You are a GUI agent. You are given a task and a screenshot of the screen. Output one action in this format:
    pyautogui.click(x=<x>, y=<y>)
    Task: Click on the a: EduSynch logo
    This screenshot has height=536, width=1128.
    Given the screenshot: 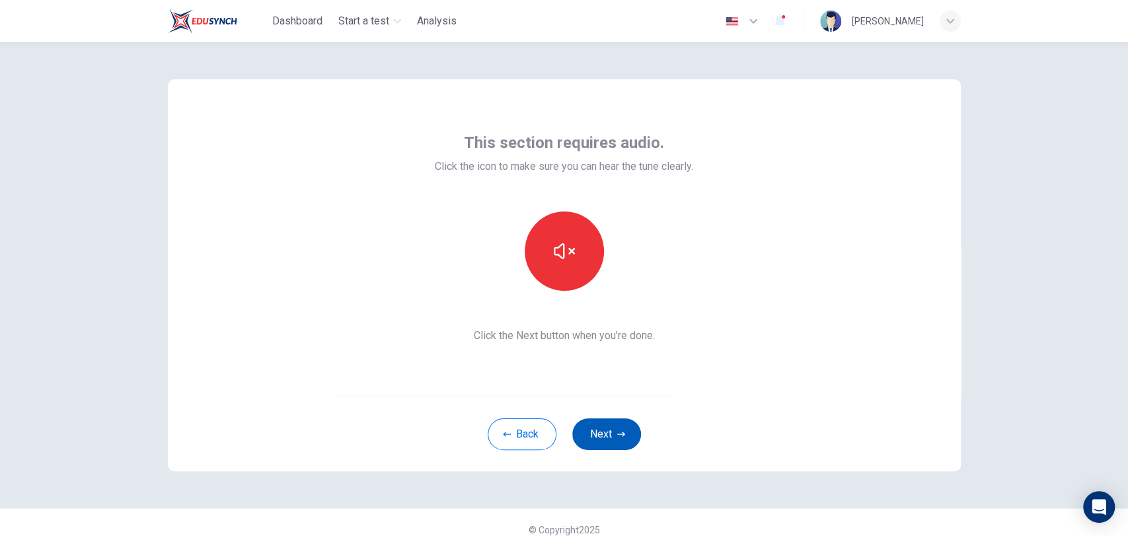 What is the action you would take?
    pyautogui.click(x=217, y=21)
    